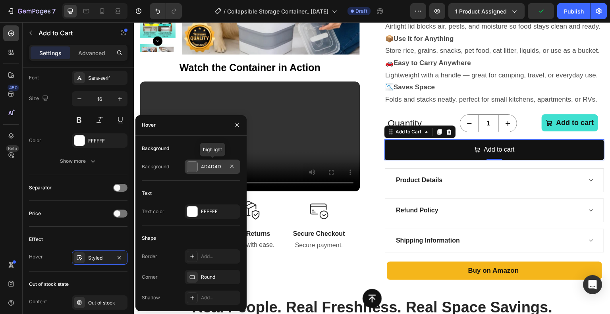 The image size is (610, 314). What do you see at coordinates (213, 167) in the screenshot?
I see `div: 4D4D4D` at bounding box center [213, 167].